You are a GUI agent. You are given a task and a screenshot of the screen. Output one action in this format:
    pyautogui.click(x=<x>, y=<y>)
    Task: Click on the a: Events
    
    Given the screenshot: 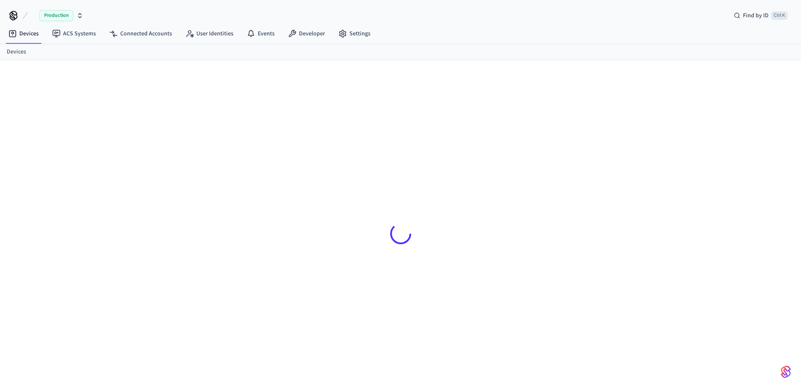 What is the action you would take?
    pyautogui.click(x=261, y=34)
    